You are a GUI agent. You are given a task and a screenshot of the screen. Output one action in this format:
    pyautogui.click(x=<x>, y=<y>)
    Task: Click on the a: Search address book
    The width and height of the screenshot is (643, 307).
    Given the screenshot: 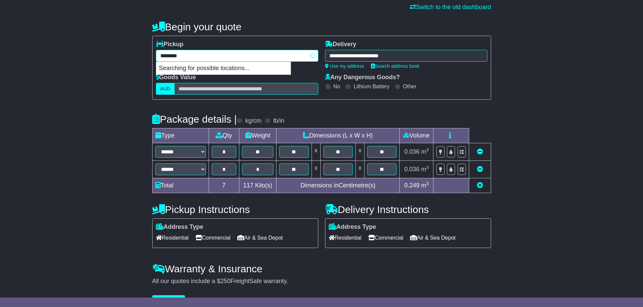 What is the action you would take?
    pyautogui.click(x=395, y=66)
    